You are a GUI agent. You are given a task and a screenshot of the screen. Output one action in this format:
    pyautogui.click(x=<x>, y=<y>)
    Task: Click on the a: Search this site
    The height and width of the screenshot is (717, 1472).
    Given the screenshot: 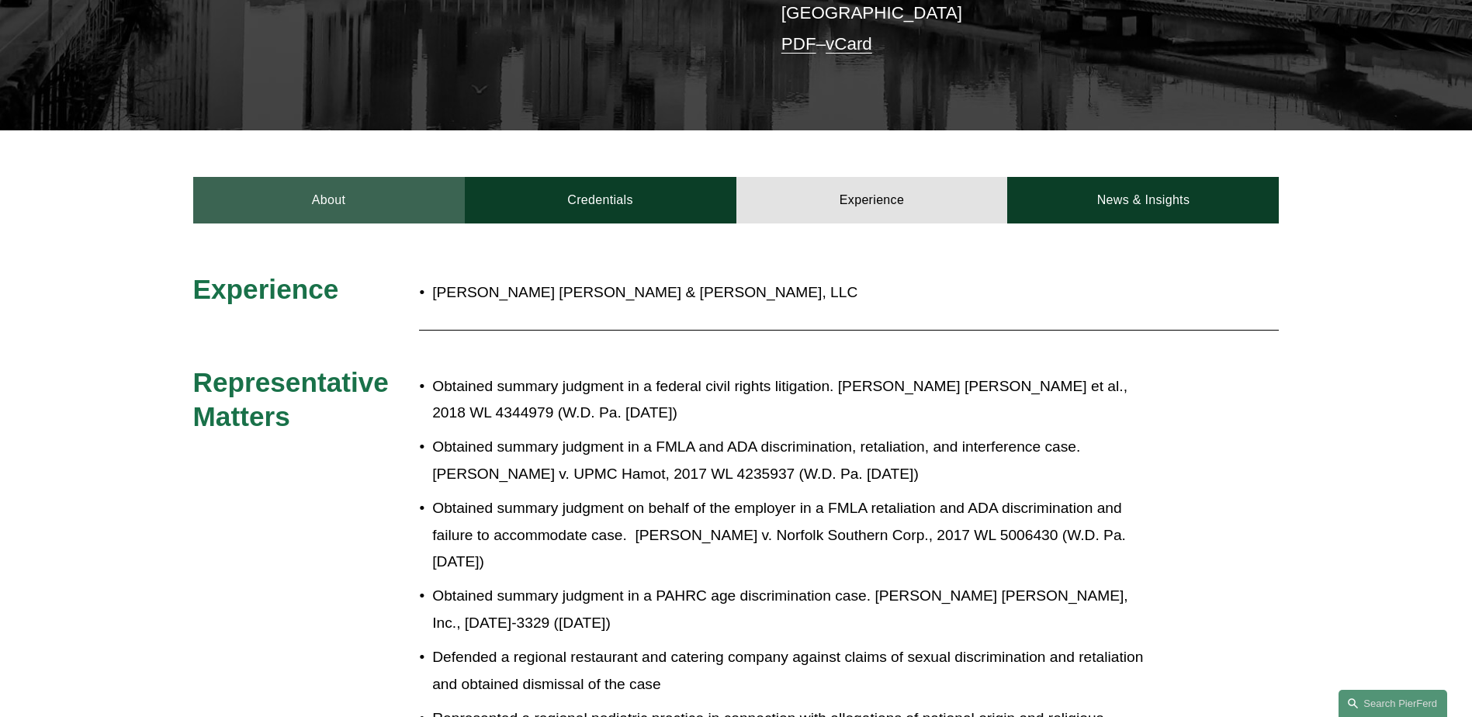 What is the action you would take?
    pyautogui.click(x=1393, y=703)
    